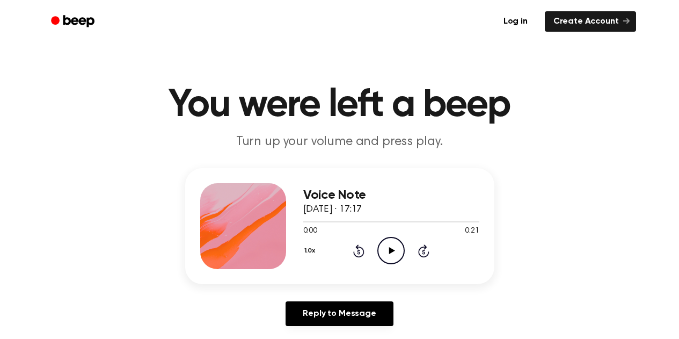 The height and width of the screenshot is (339, 679). Describe the element at coordinates (515, 21) in the screenshot. I see `a: Log in` at that location.